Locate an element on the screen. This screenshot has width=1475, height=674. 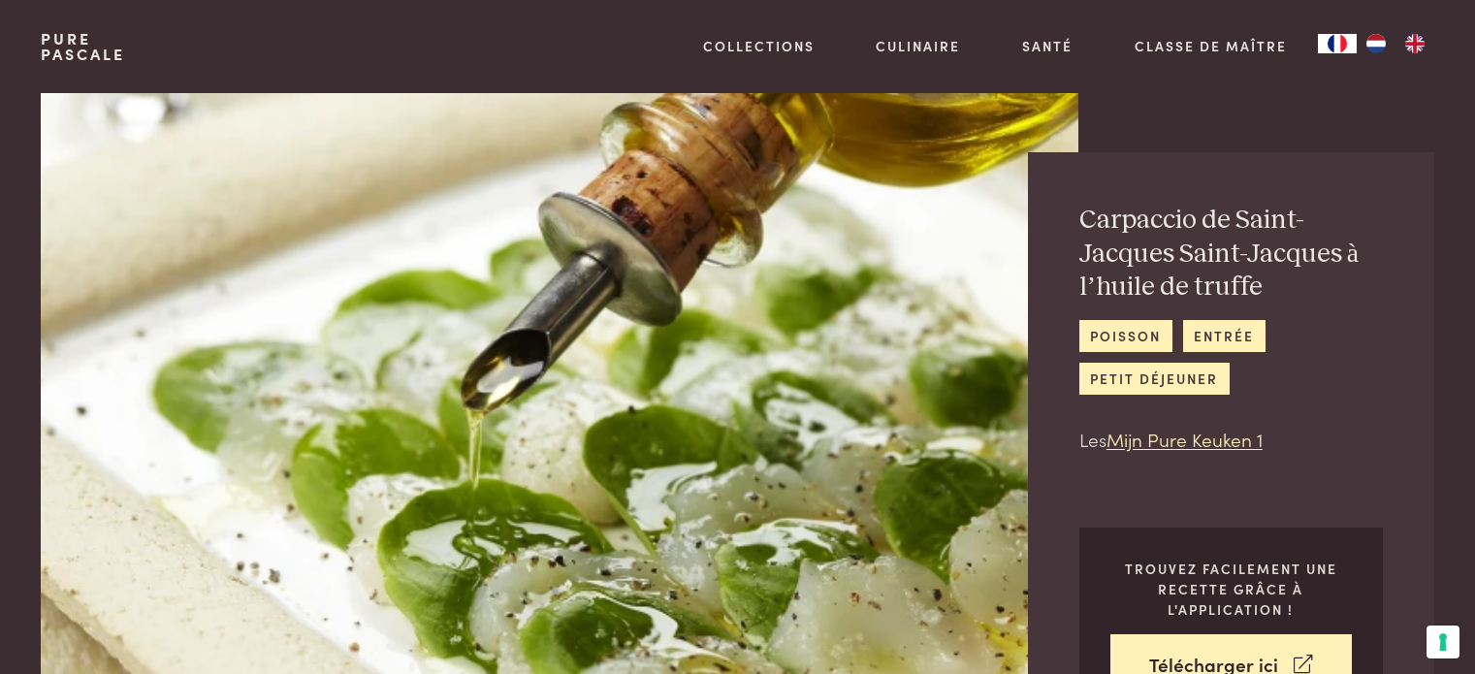
a: NL is located at coordinates (1376, 44).